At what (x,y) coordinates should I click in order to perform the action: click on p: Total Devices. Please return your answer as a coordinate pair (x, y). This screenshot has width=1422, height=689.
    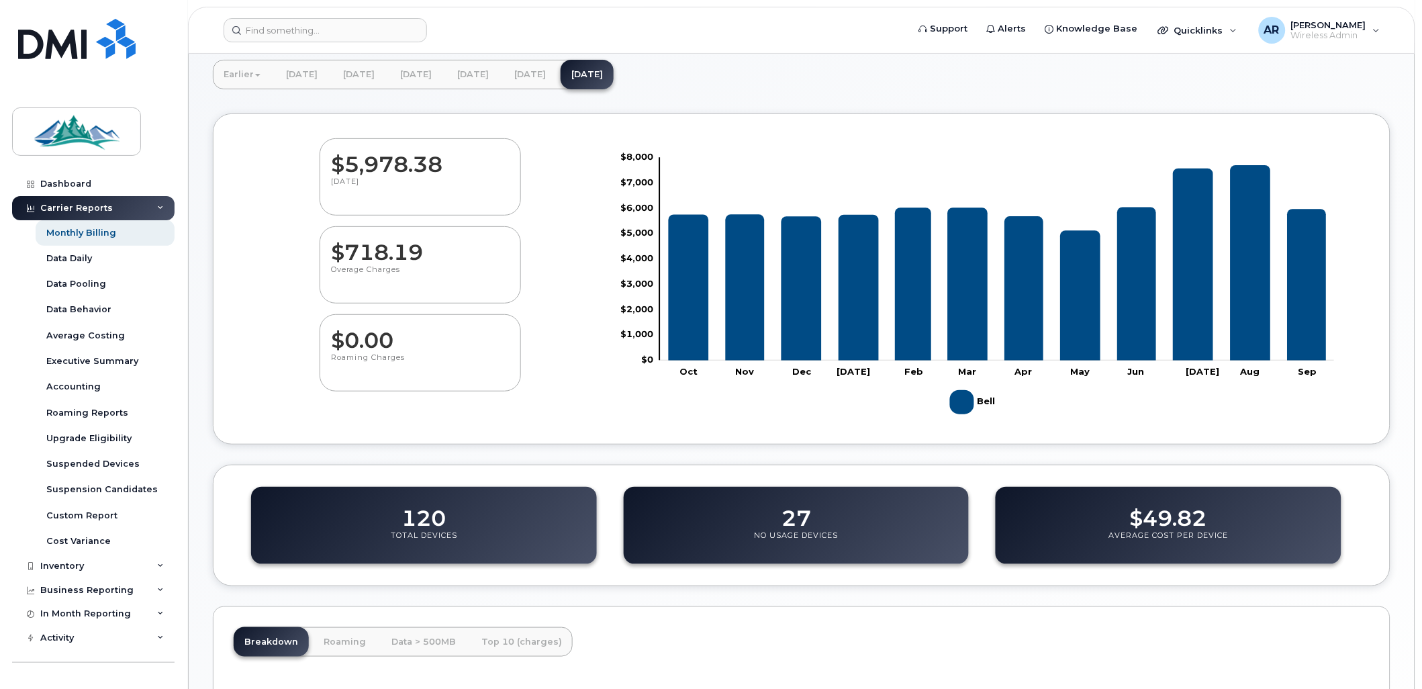
    Looking at the image, I should click on (424, 542).